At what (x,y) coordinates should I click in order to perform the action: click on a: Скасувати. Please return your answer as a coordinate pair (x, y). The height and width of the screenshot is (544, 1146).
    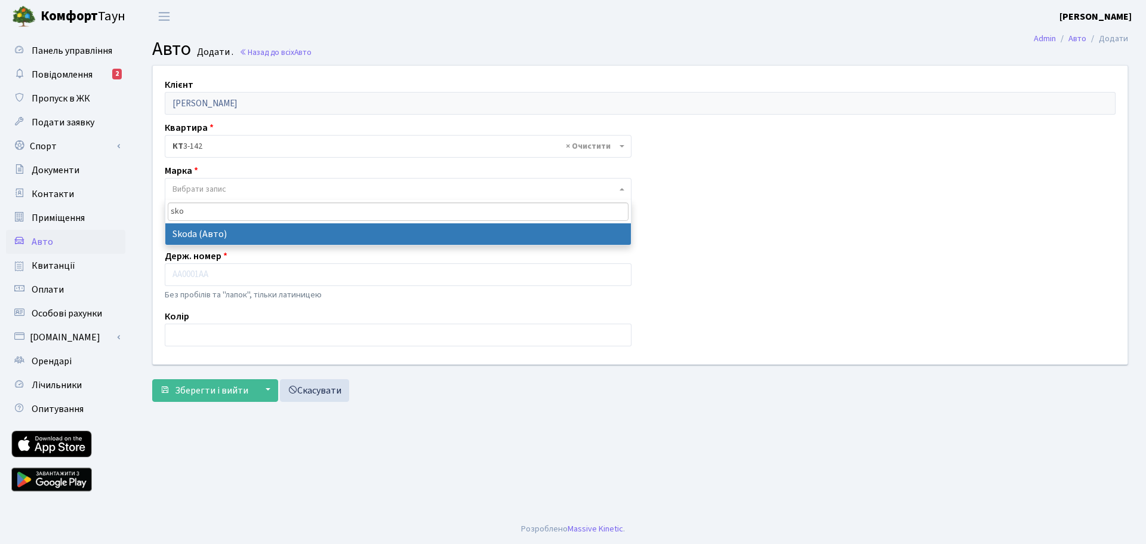
    Looking at the image, I should click on (314, 390).